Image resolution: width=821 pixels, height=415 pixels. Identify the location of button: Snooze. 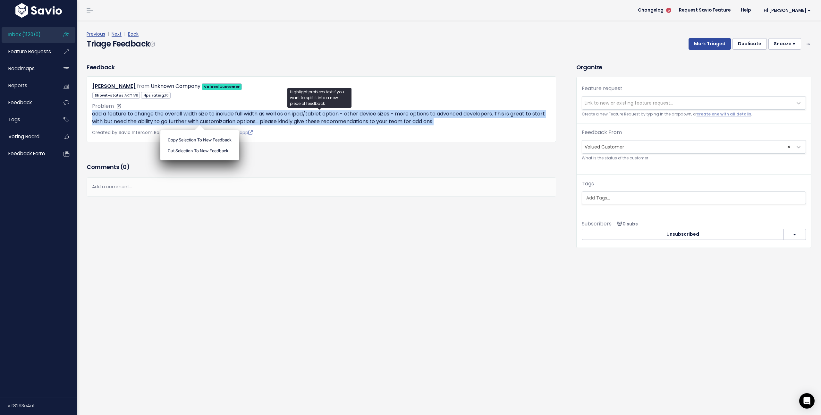
(785, 44).